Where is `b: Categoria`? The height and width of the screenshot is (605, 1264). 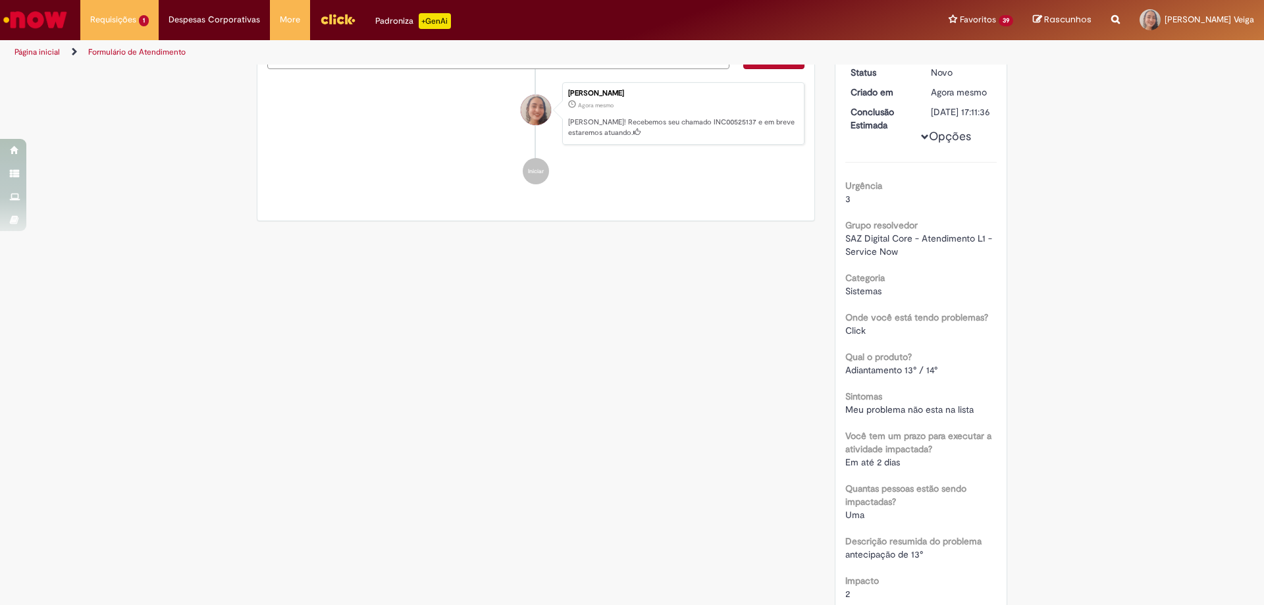
b: Categoria is located at coordinates (865, 278).